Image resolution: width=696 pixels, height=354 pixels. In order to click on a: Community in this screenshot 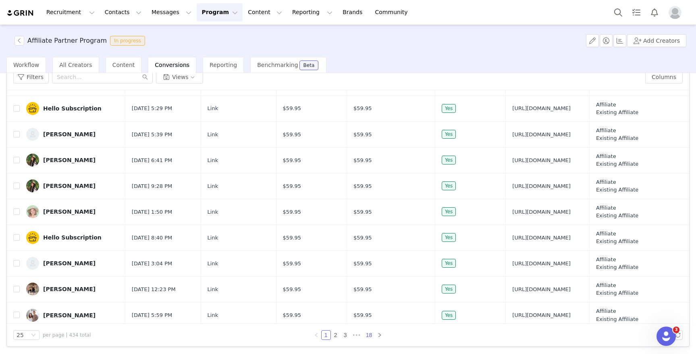, I will do `click(394, 12)`.